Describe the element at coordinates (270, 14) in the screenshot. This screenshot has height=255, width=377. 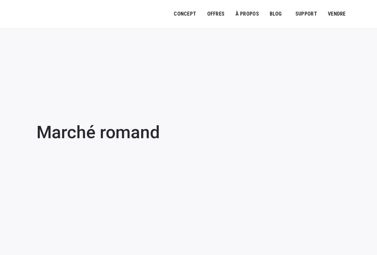
I see `nav: Menu principal` at that location.